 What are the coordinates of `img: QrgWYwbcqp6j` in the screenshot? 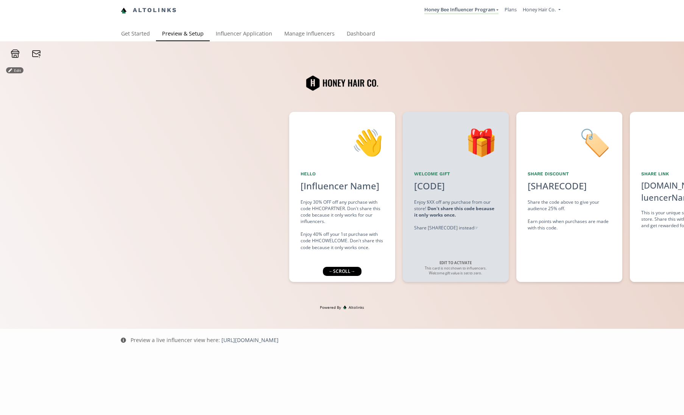 It's located at (342, 83).